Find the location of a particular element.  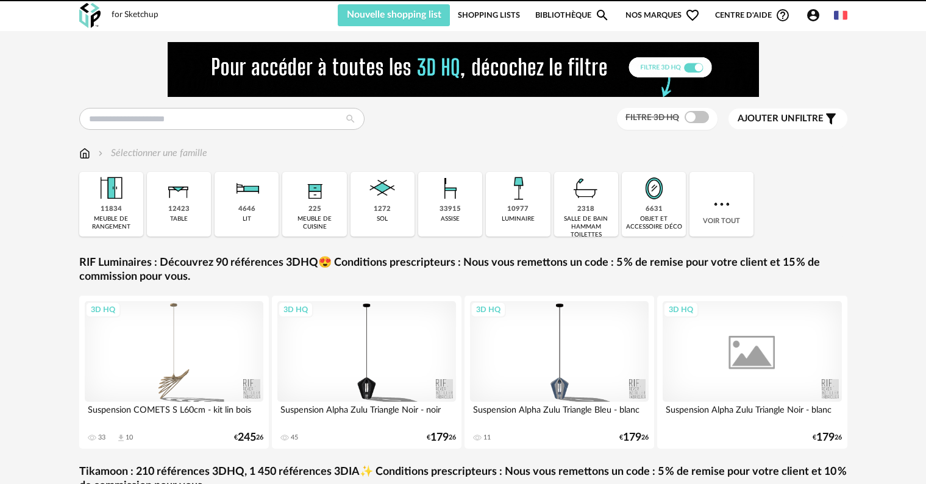

span: Heart Outline icon is located at coordinates (692, 15).